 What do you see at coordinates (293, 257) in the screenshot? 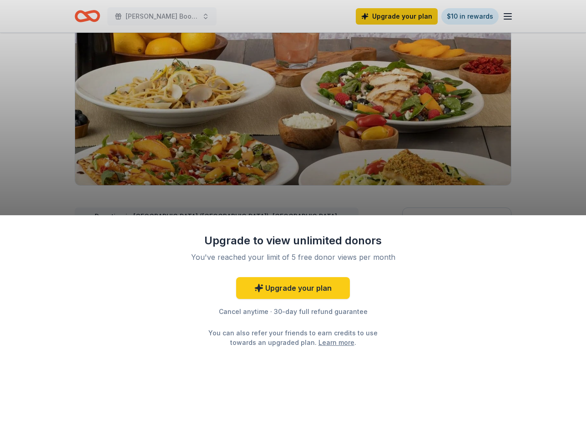
I see `div: You've reached your limit of 5 free donor views per month` at bounding box center [293, 257].